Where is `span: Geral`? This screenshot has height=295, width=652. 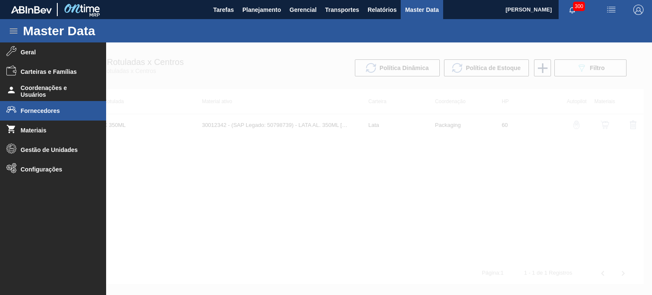 span: Geral is located at coordinates (56, 52).